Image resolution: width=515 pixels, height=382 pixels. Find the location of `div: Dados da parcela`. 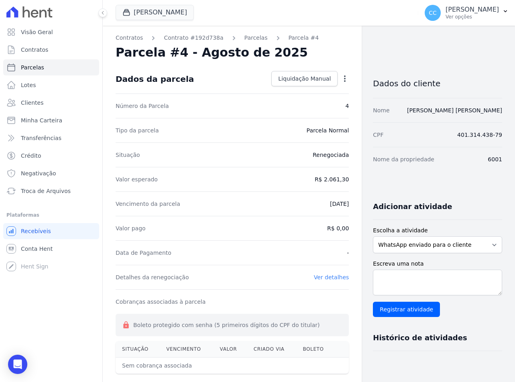

div: Dados da parcela is located at coordinates (154, 79).